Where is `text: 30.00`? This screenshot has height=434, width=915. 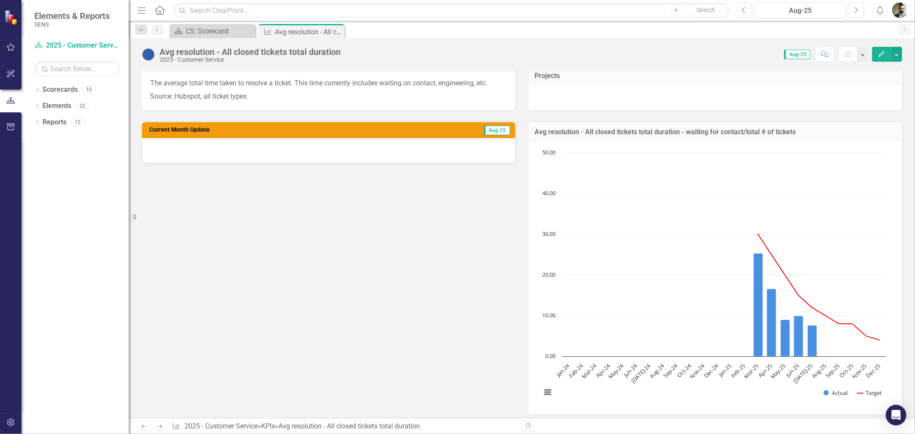
text: 30.00 is located at coordinates (548, 234).